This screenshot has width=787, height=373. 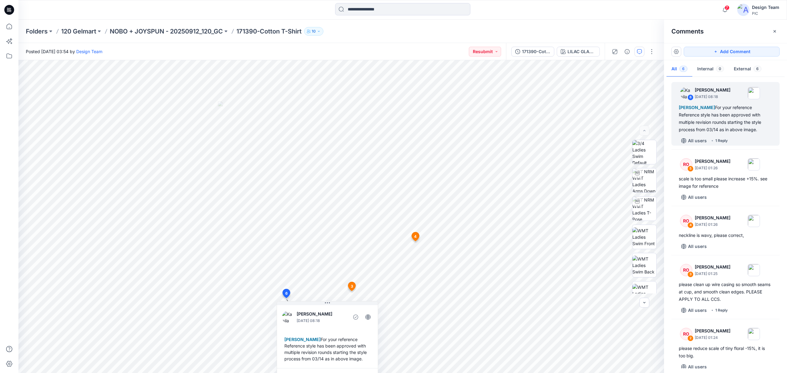 I want to click on div: Design Team, so click(x=766, y=7).